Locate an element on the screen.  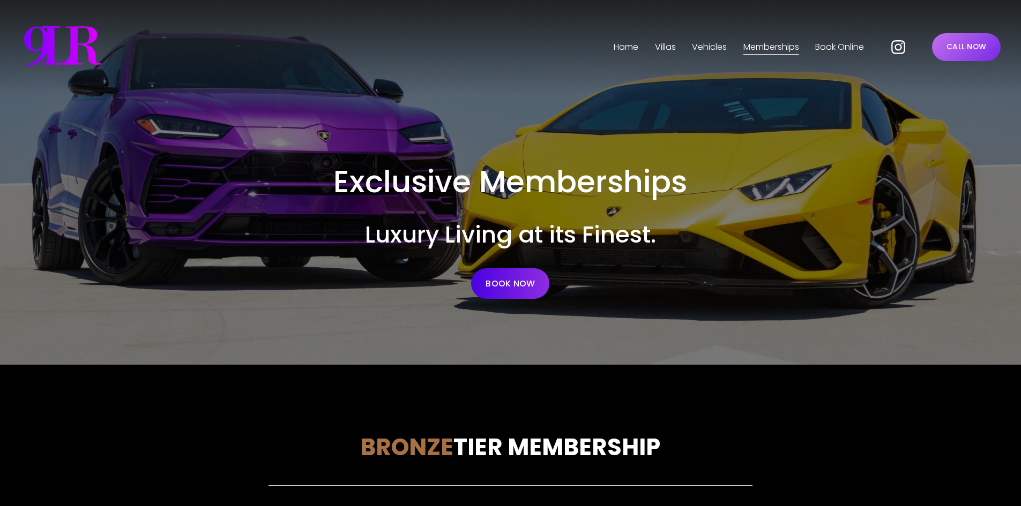
span: Villas is located at coordinates (665, 47).